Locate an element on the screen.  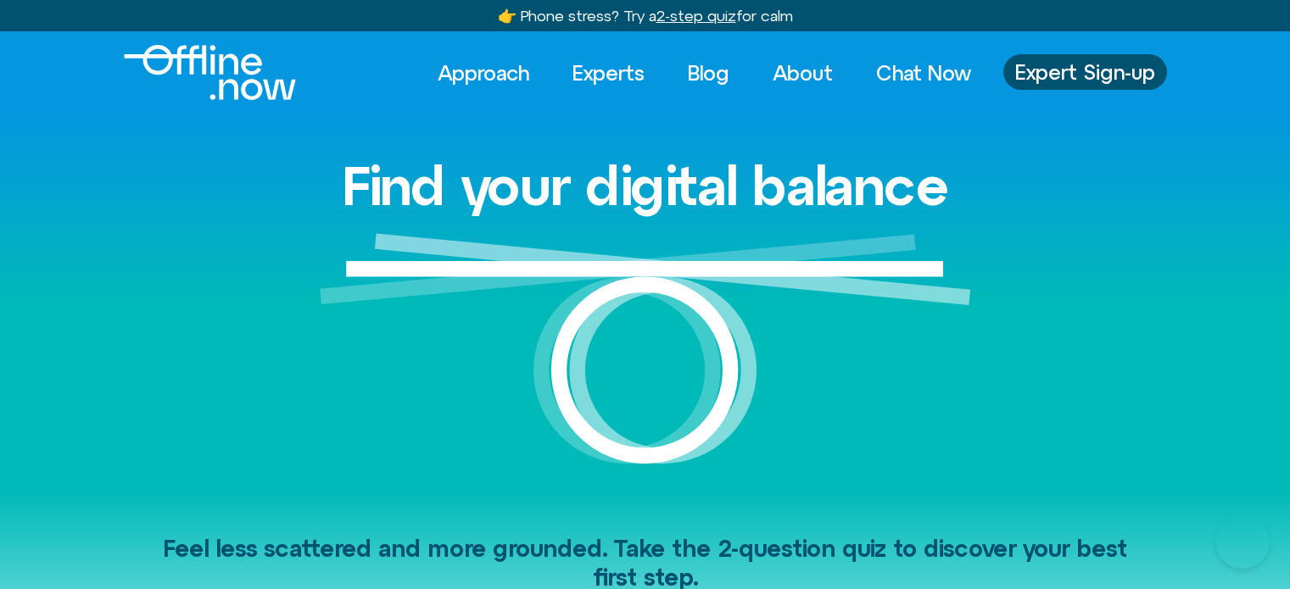
a: 👉 Phone stress? Try a2-step quizfor calm is located at coordinates (645, 15).